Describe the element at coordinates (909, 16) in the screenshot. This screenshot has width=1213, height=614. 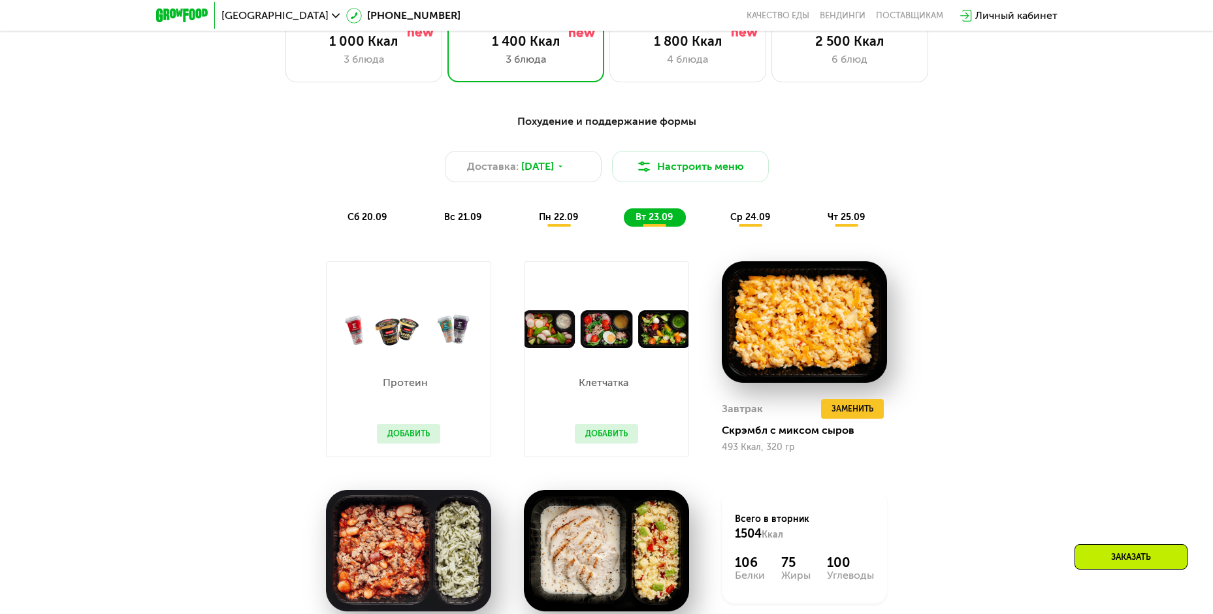
I see `div: поставщикам` at that location.